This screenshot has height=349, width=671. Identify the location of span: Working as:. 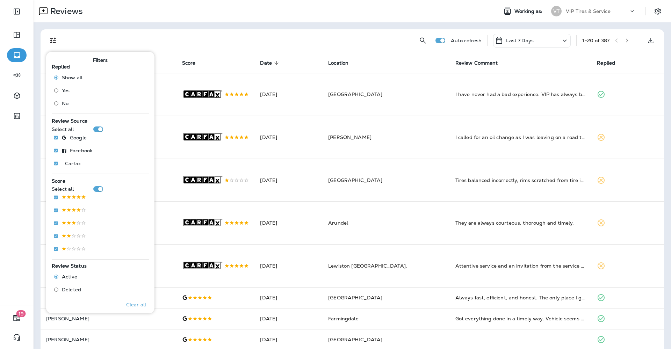
(529, 11).